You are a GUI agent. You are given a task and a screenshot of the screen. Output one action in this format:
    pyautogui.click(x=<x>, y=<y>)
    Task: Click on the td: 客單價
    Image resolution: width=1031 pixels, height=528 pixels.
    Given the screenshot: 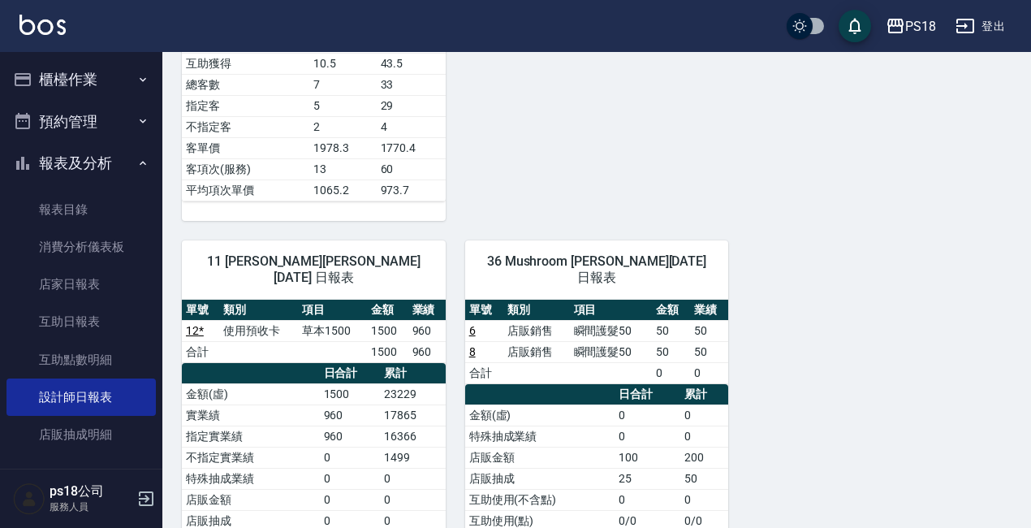 What is the action you would take?
    pyautogui.click(x=245, y=148)
    